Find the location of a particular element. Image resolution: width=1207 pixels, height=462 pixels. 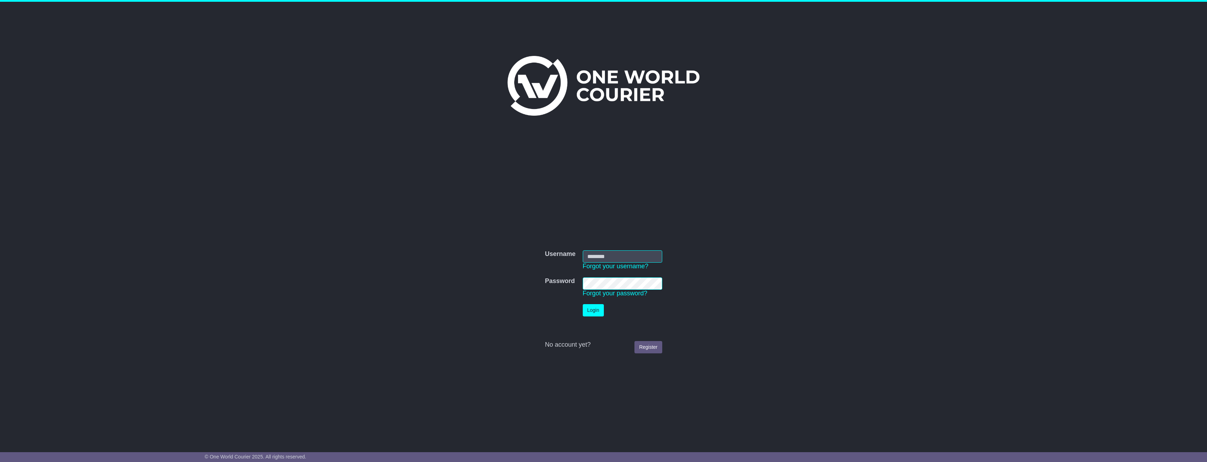

img: One World is located at coordinates (603, 86).